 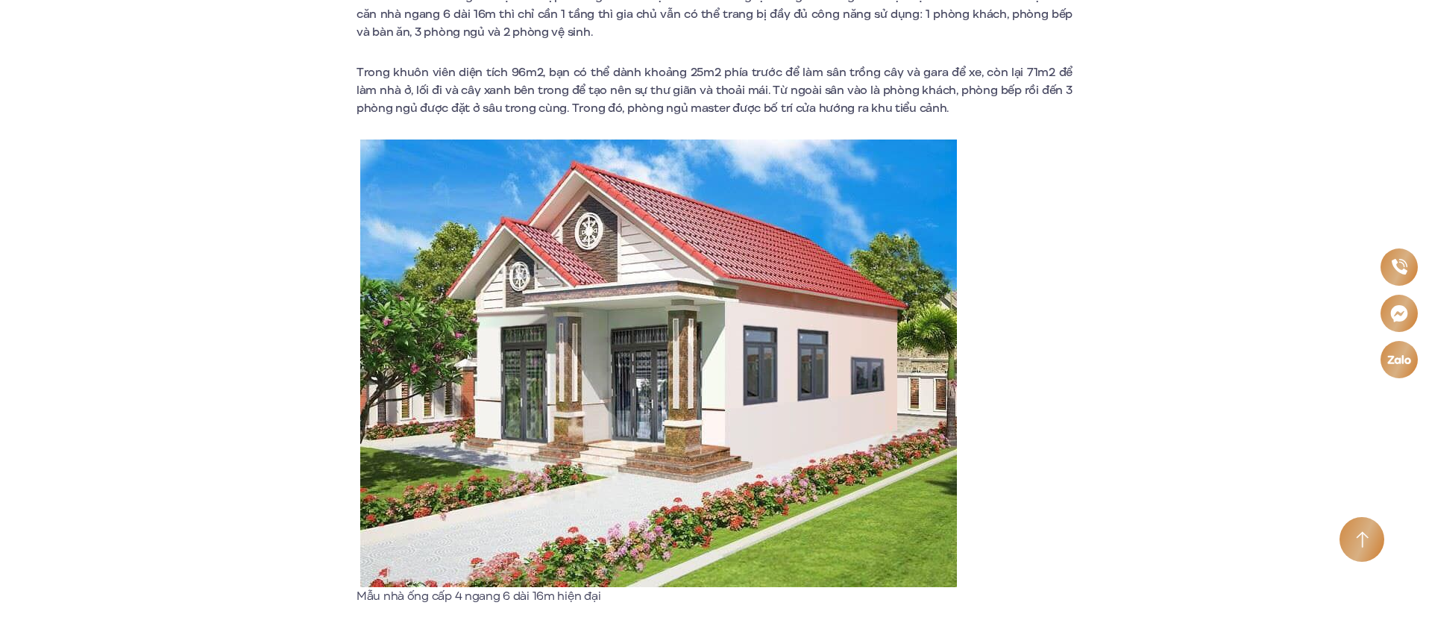 What do you see at coordinates (714, 90) in the screenshot?
I see `span: Trong khuôn viên diện tích 96m2, bạn có thể dành khoảng 25m2 phía trước để làm sân trồng cây và g...` at bounding box center [714, 90].